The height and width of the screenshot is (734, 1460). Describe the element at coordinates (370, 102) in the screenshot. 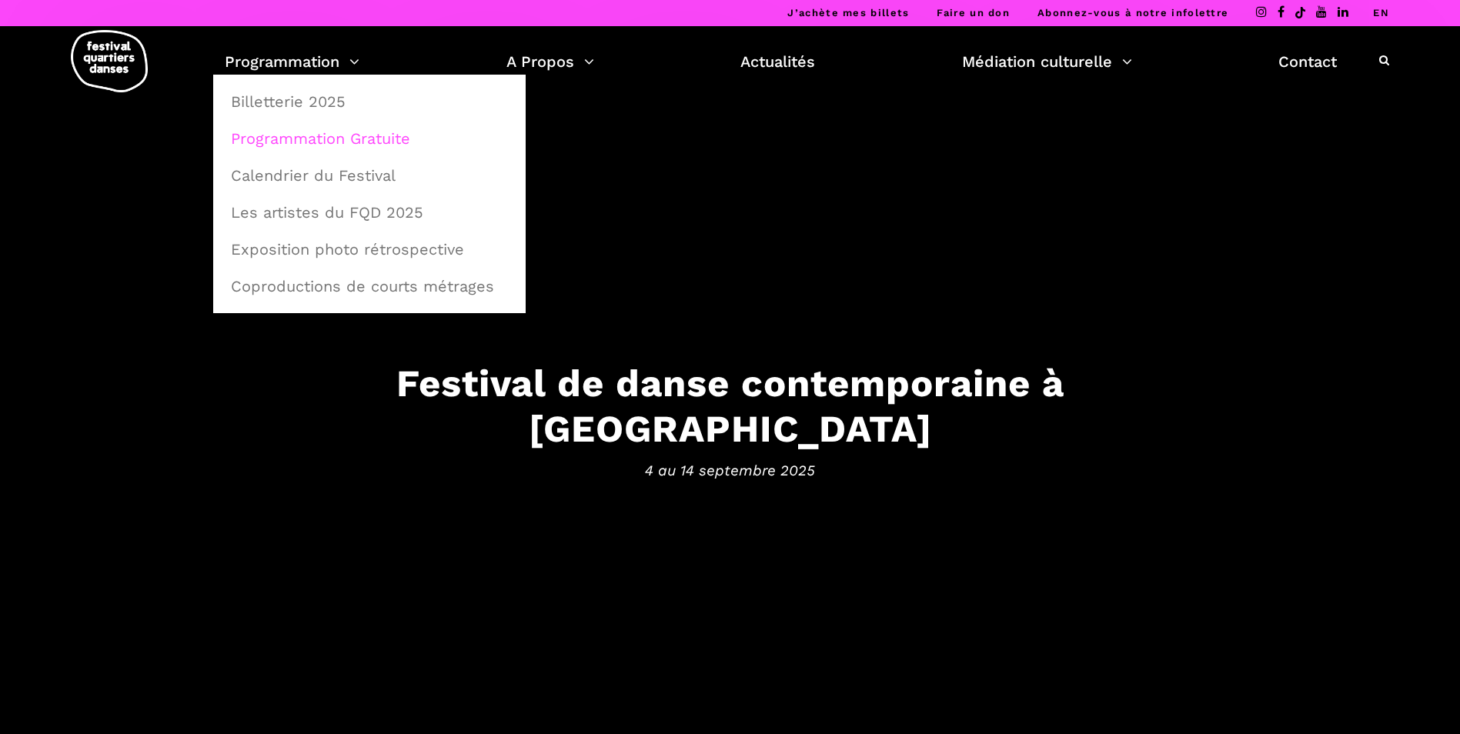

I see `a: Billetterie 2025` at that location.